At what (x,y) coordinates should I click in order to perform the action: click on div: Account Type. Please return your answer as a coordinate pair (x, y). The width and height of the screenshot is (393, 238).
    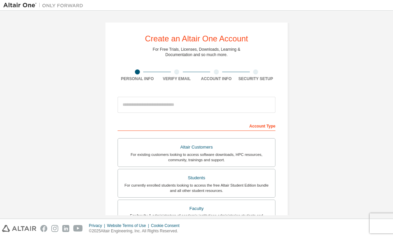
    Looking at the image, I should click on (197, 125).